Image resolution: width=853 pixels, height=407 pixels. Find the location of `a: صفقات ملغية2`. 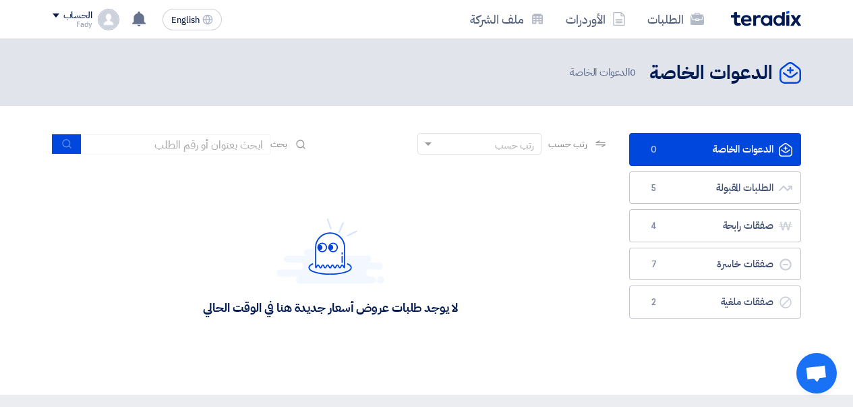

a: صفقات ملغية2 is located at coordinates (715, 301).